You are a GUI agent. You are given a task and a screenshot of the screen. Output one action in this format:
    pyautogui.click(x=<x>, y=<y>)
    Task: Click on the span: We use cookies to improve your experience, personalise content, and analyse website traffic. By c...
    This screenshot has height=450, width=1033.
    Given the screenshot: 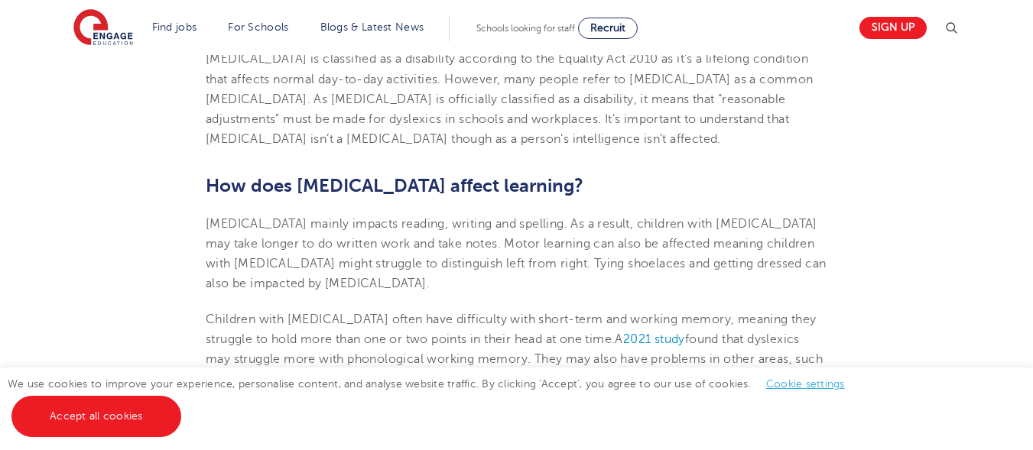 What is the action you would take?
    pyautogui.click(x=434, y=400)
    